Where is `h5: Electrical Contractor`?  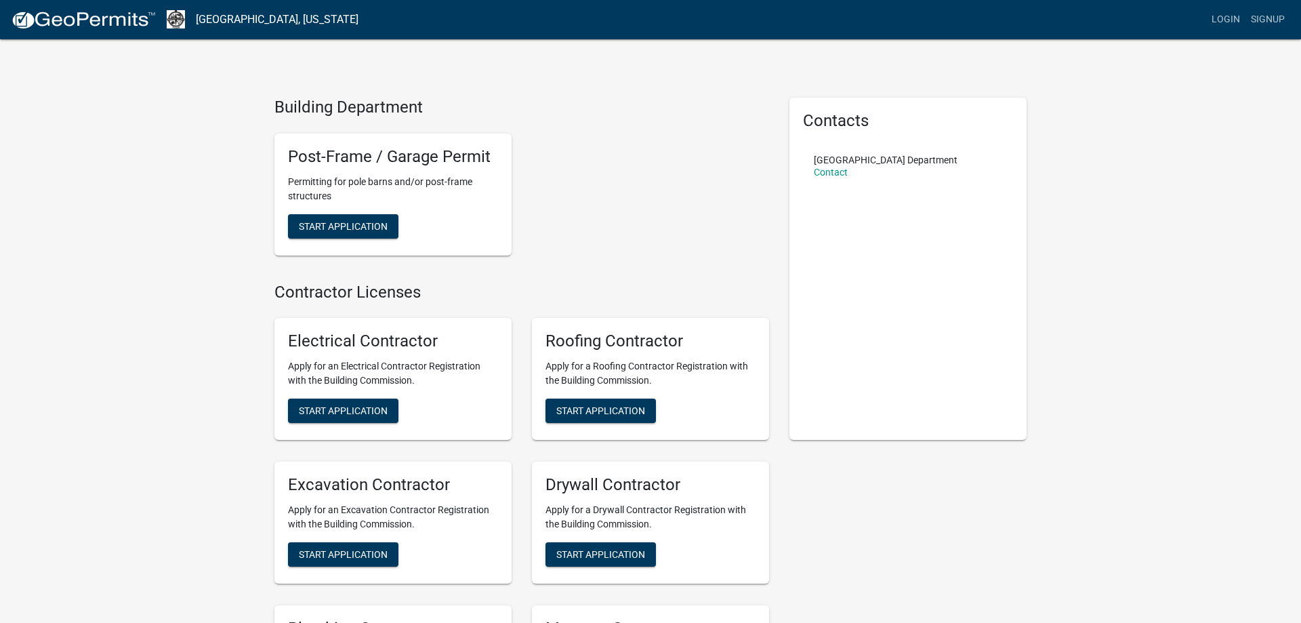 h5: Electrical Contractor is located at coordinates (393, 341).